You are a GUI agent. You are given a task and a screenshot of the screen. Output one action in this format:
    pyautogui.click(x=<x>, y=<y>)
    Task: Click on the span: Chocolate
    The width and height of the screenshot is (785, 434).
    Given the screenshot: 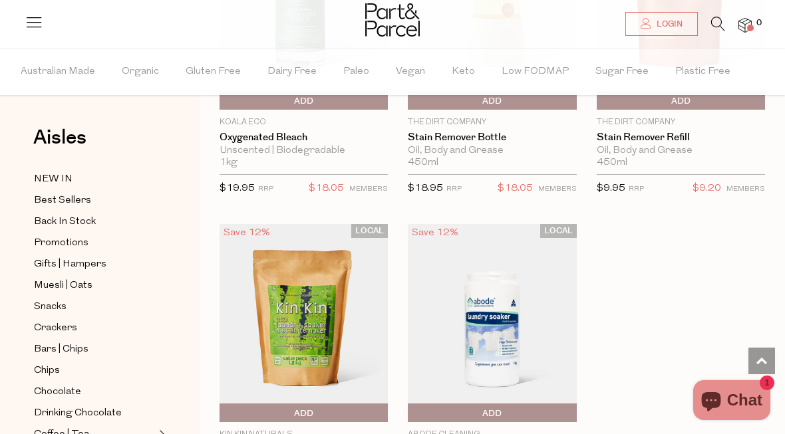 What is the action you would take?
    pyautogui.click(x=57, y=393)
    